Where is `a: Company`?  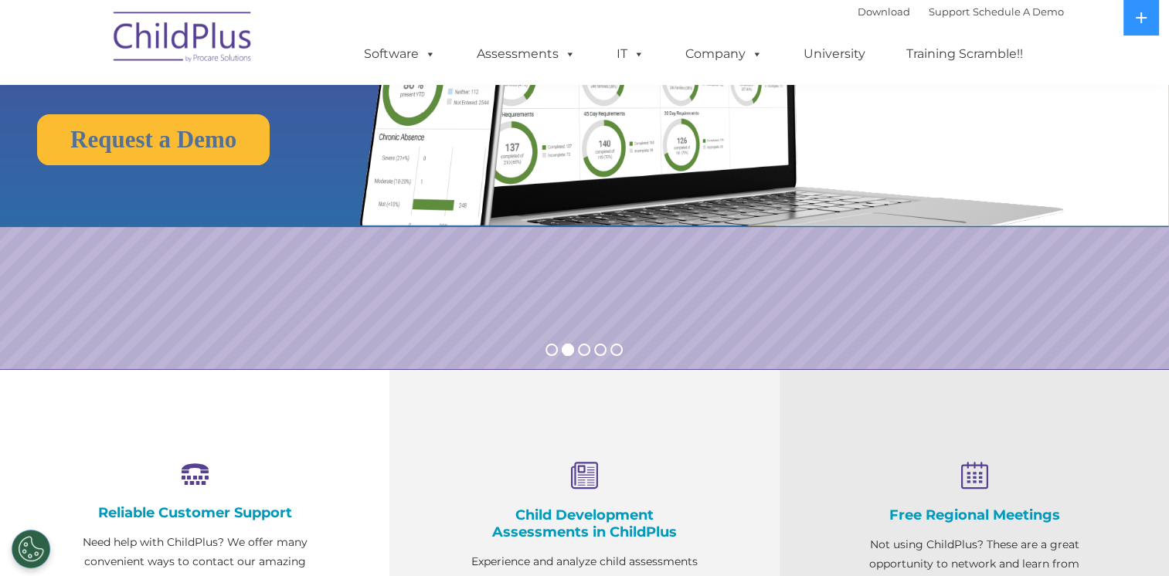 a: Company is located at coordinates (724, 54).